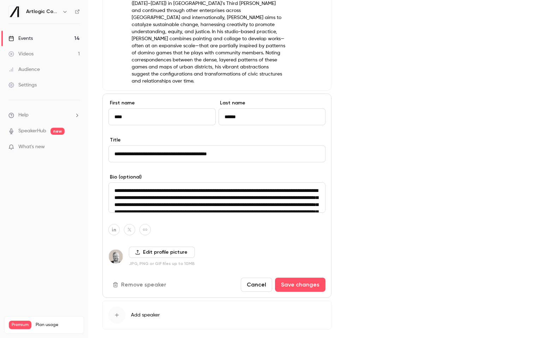 The height and width of the screenshot is (338, 538). Describe the element at coordinates (24, 69) in the screenshot. I see `div: Audience` at that location.